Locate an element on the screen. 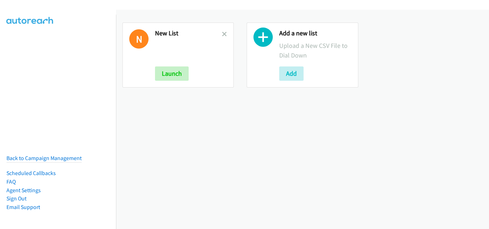 This screenshot has height=229, width=489. button: Launch is located at coordinates (172, 74).